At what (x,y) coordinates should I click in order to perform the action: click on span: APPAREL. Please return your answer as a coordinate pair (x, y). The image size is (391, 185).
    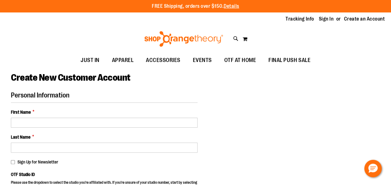
    Looking at the image, I should click on (123, 60).